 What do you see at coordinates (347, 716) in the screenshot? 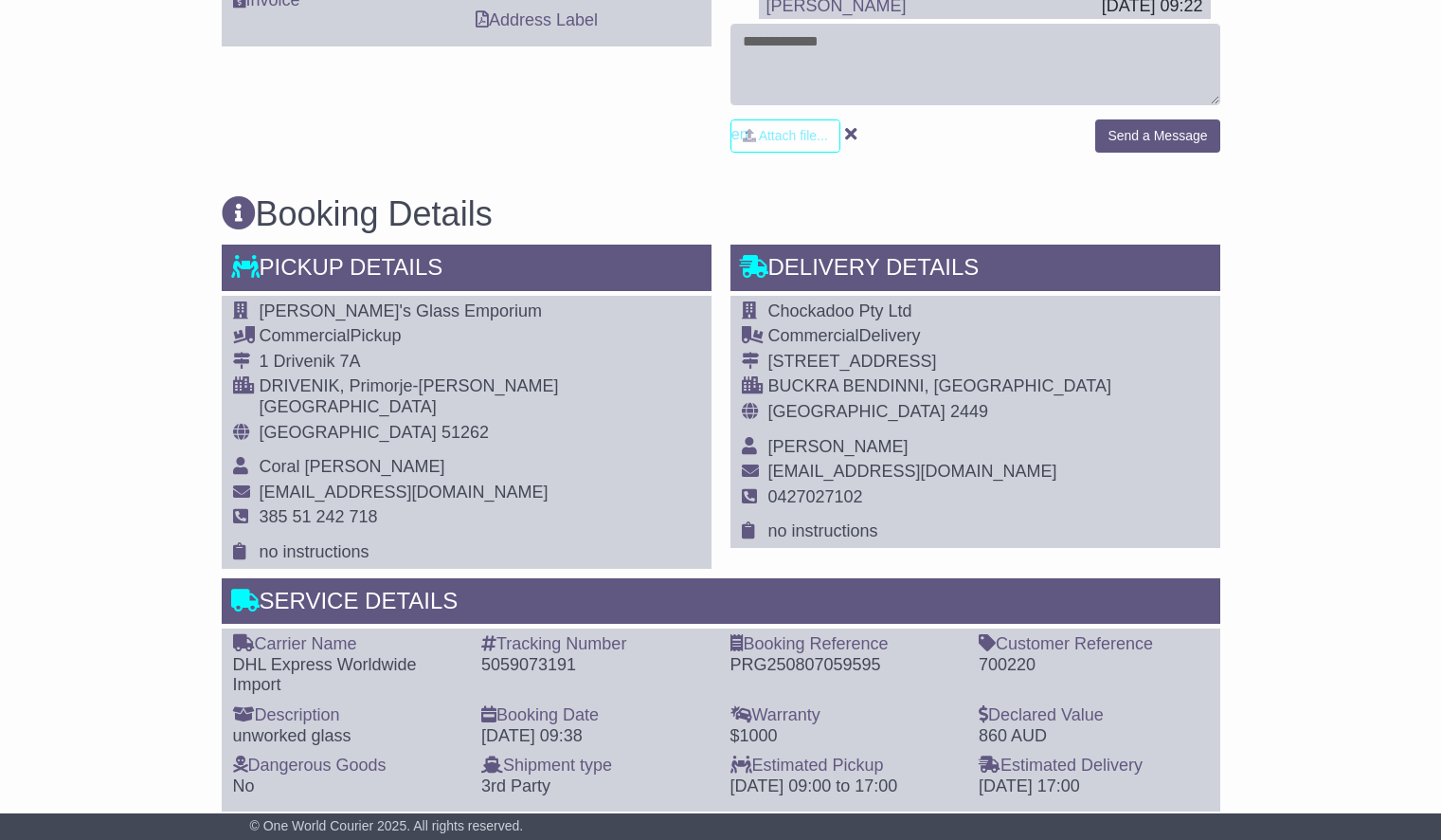
I see `div: Description` at bounding box center [347, 716].